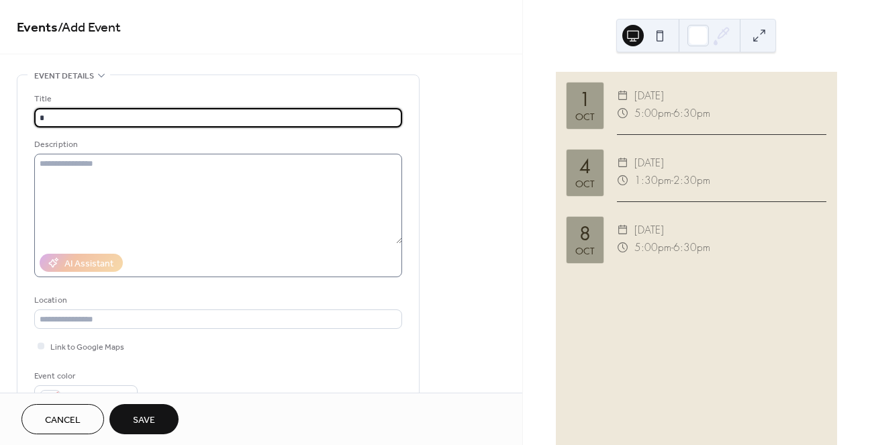  What do you see at coordinates (62, 419) in the screenshot?
I see `button: Cancel` at bounding box center [62, 419].